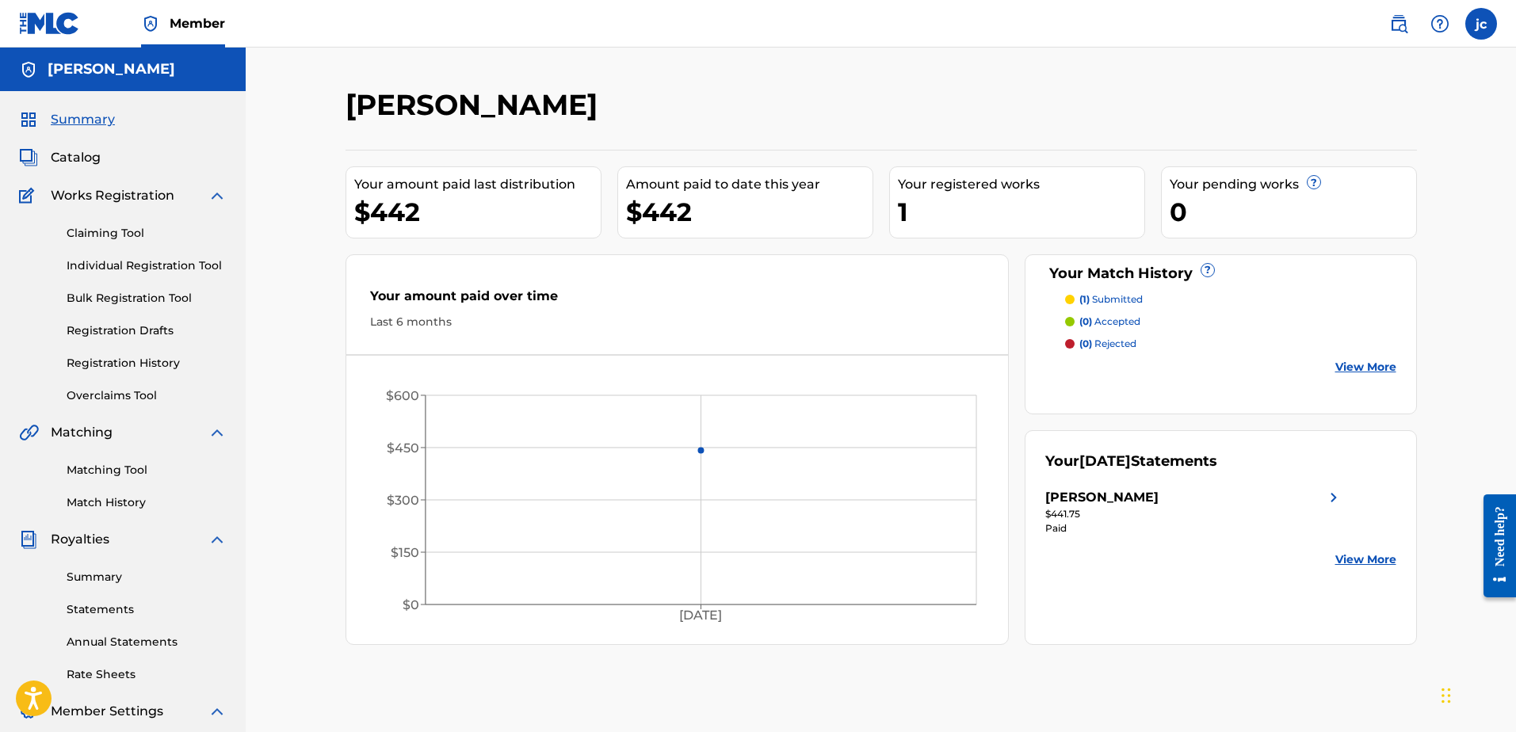  What do you see at coordinates (1021, 185) in the screenshot?
I see `div: Your registered works` at bounding box center [1021, 185].